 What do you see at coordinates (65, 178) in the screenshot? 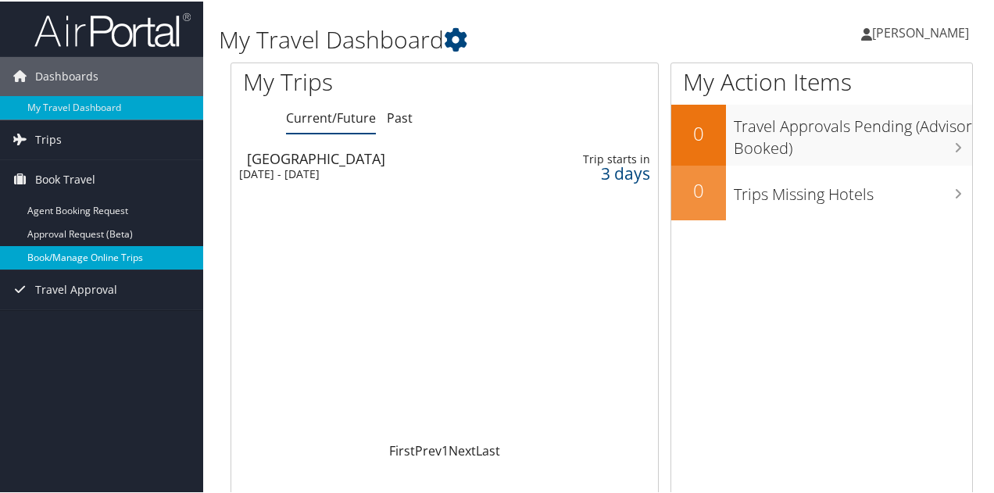
I see `span: Book Travel` at bounding box center [65, 178].